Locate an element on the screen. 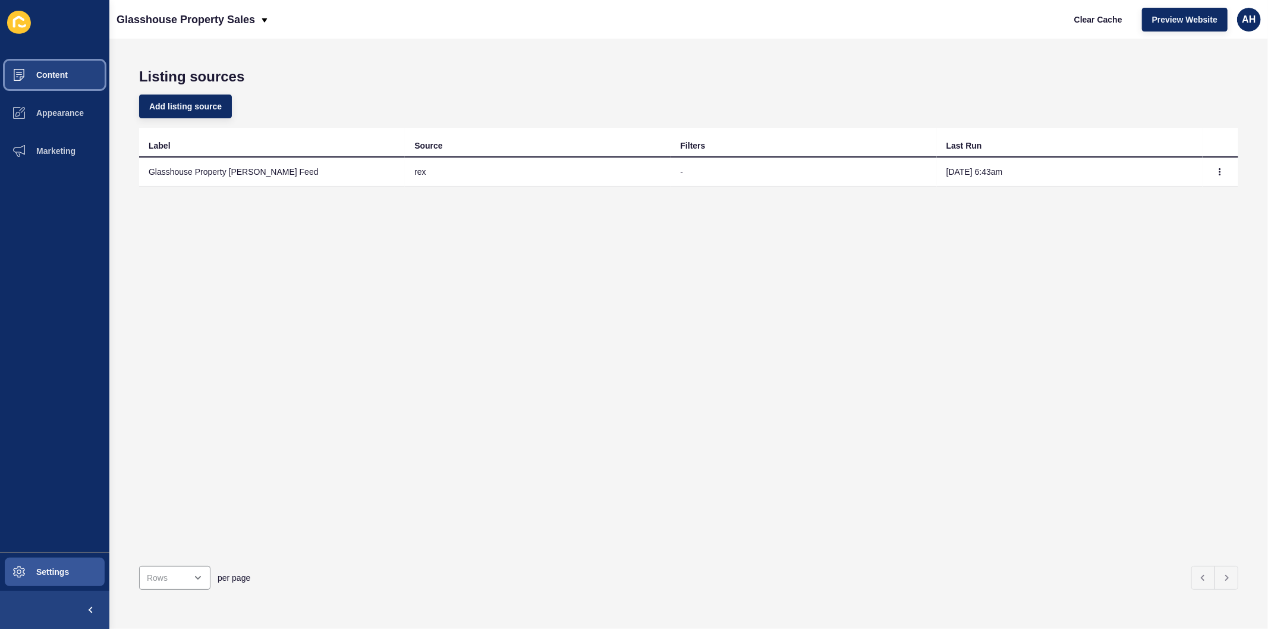  span: per page is located at coordinates (234, 578).